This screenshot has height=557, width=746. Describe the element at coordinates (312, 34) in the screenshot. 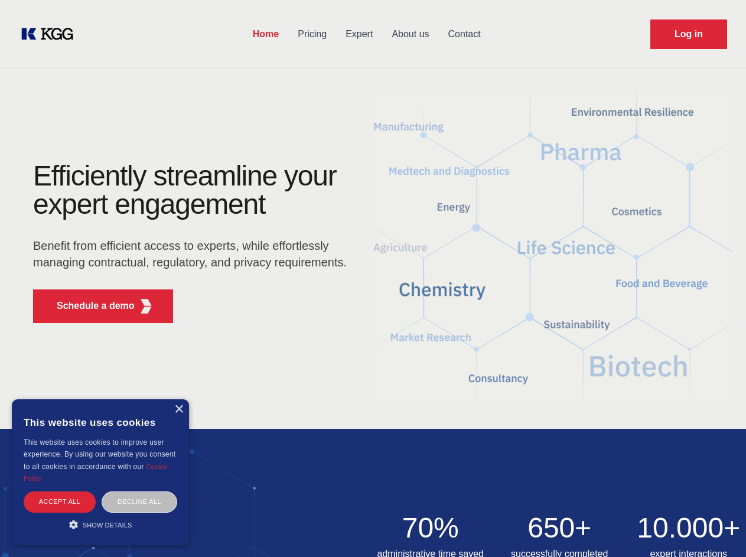

I see `a: Pricing` at that location.